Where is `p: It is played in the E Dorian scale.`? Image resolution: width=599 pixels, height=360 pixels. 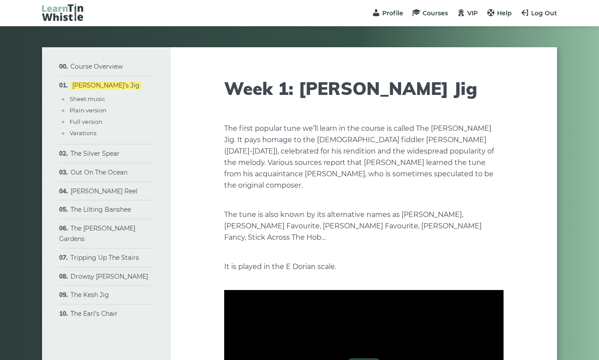 p: It is played in the E Dorian scale. is located at coordinates (364, 267).